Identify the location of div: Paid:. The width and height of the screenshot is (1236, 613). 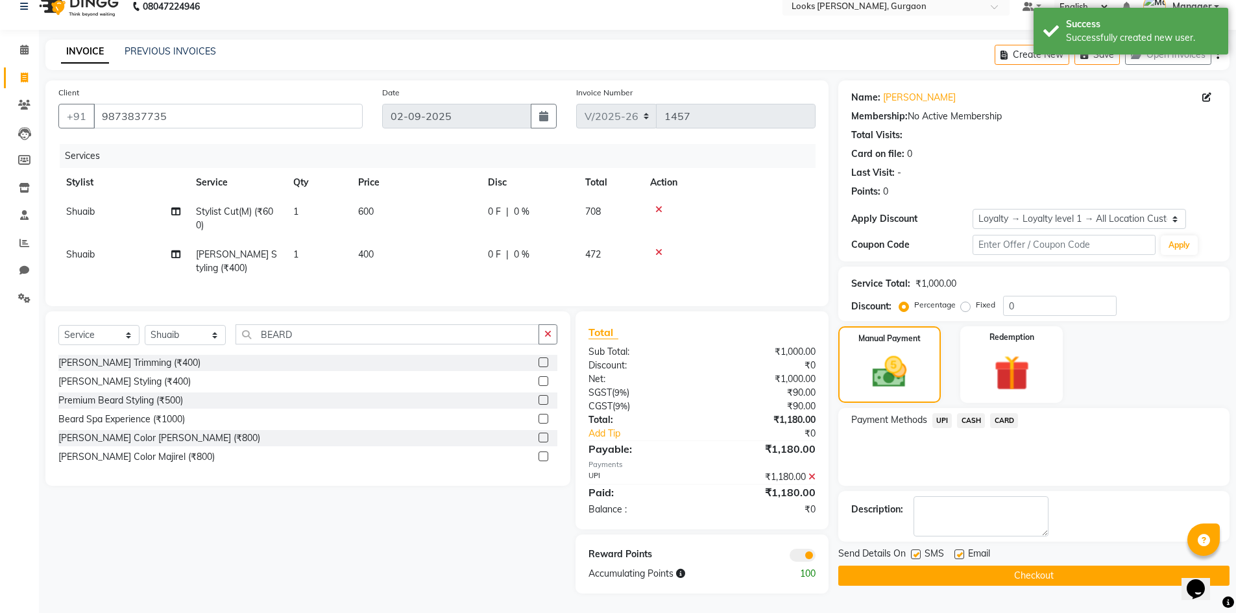
(641, 493).